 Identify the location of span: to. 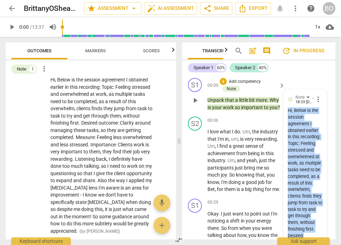
(248, 214).